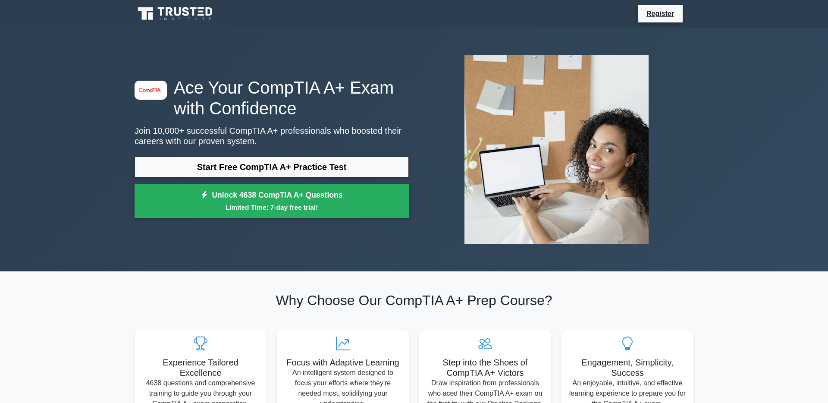  I want to click on h5: Engagement, Simplicity, Success, so click(627, 367).